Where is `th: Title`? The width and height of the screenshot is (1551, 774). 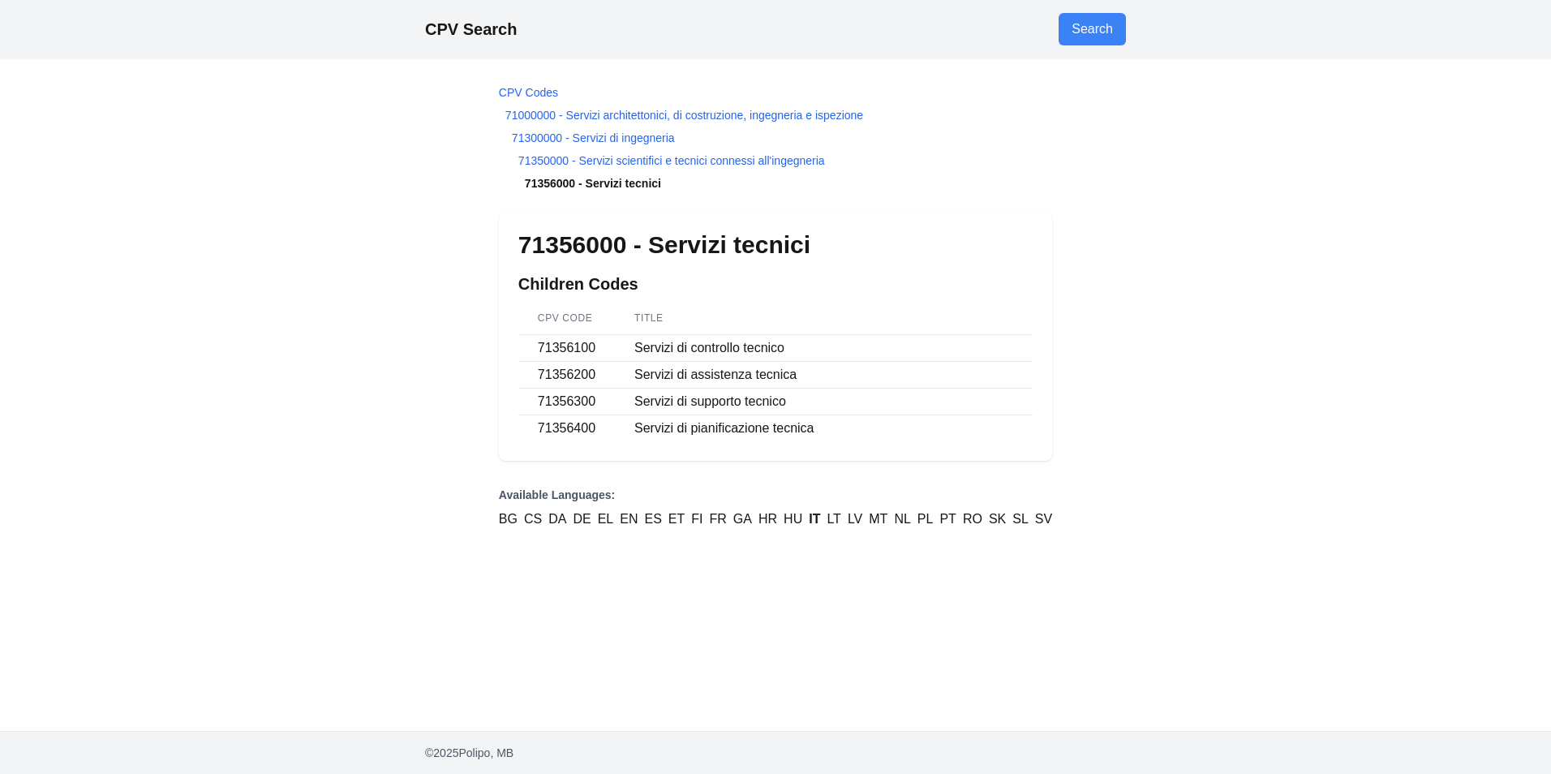 th: Title is located at coordinates (824, 318).